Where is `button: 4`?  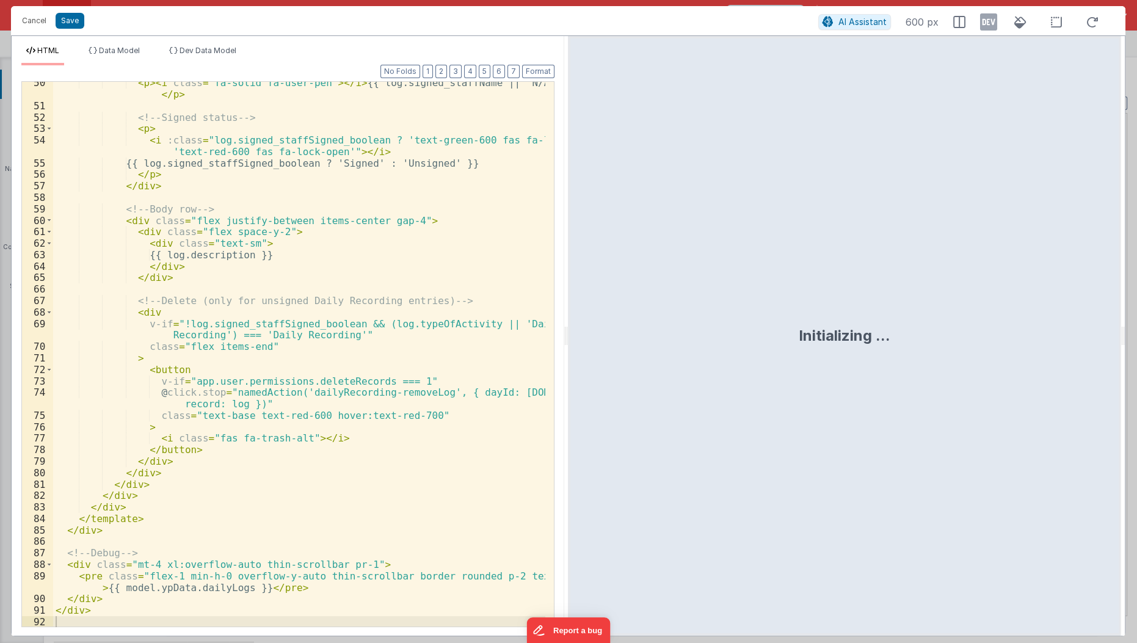 button: 4 is located at coordinates (470, 71).